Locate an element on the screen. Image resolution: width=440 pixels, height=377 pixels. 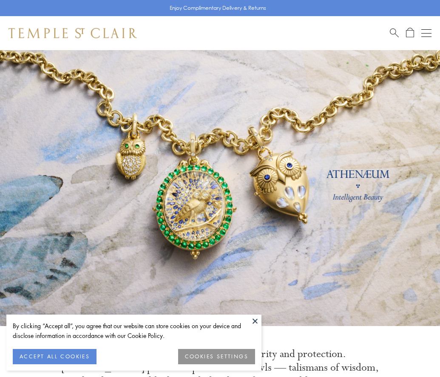
button: ACCEPT ALL COOKIES is located at coordinates (54, 357).